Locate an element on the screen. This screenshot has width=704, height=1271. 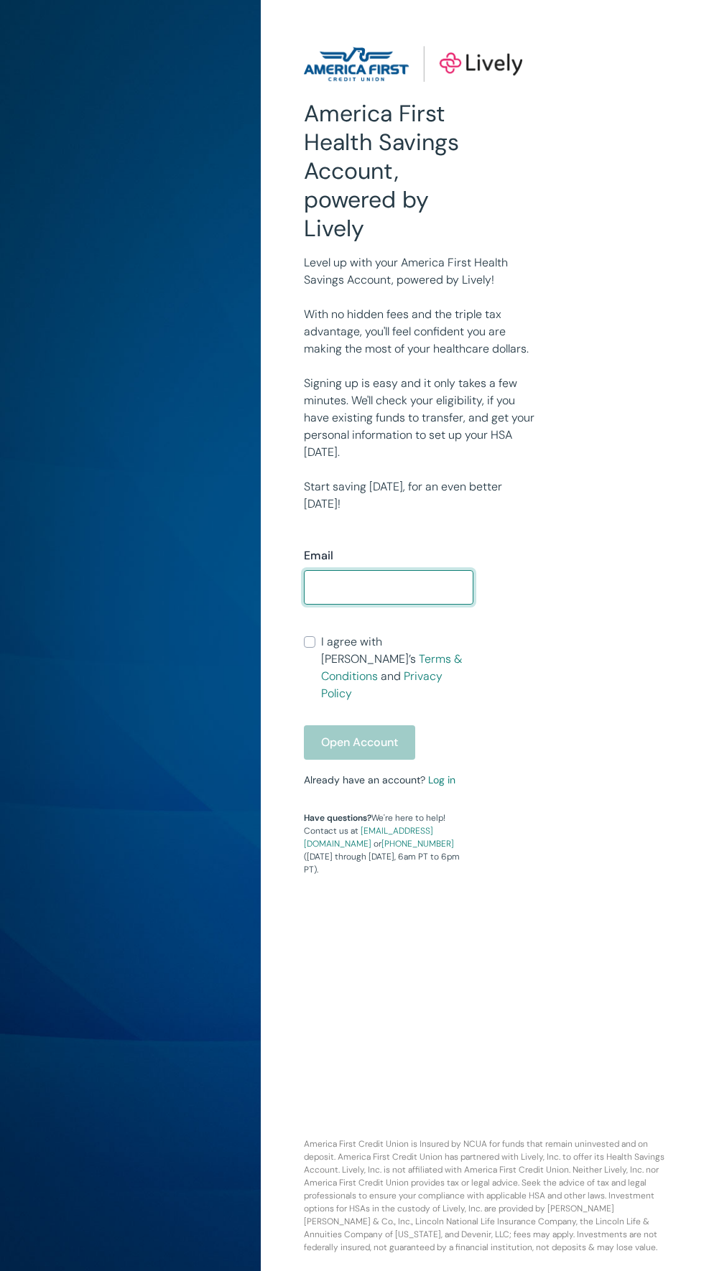
p: With no hidden fees and the triple tax advantage, you'll feel confident you are making the most o... is located at coordinates (420, 332).